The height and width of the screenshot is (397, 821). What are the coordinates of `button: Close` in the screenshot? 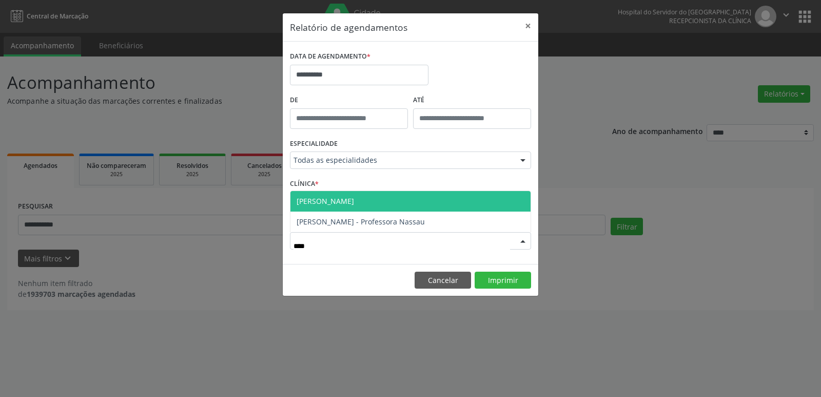 It's located at (528, 26).